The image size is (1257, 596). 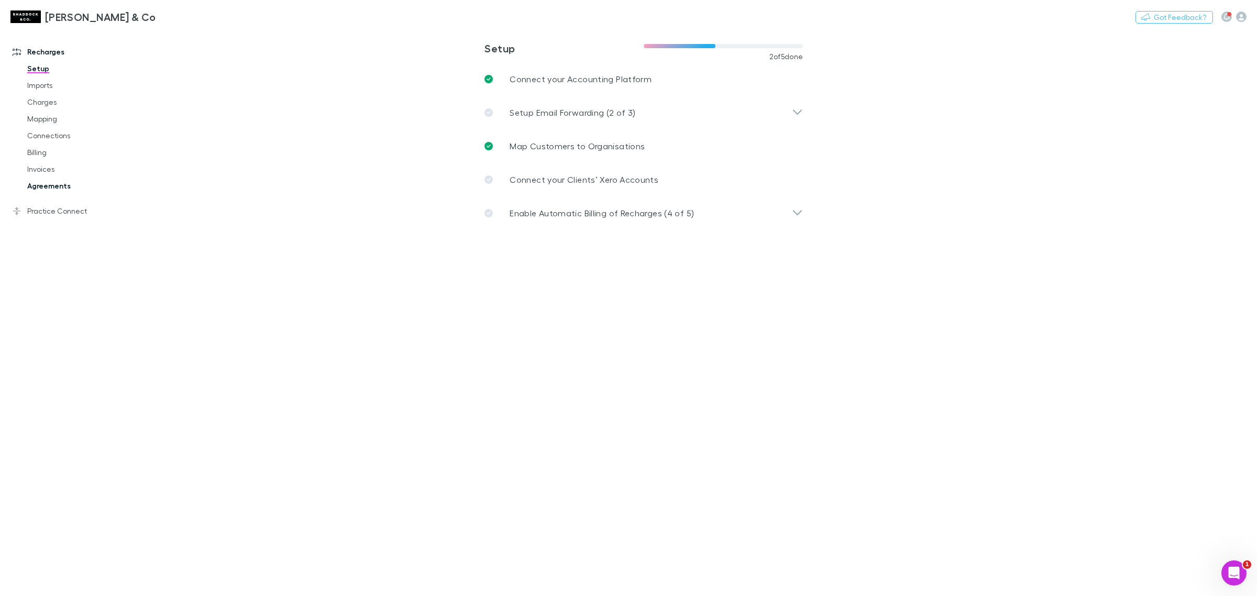 What do you see at coordinates (602, 213) in the screenshot?
I see `p: Enable Automatic Billing of Recharges (4 of 5)` at bounding box center [602, 213].